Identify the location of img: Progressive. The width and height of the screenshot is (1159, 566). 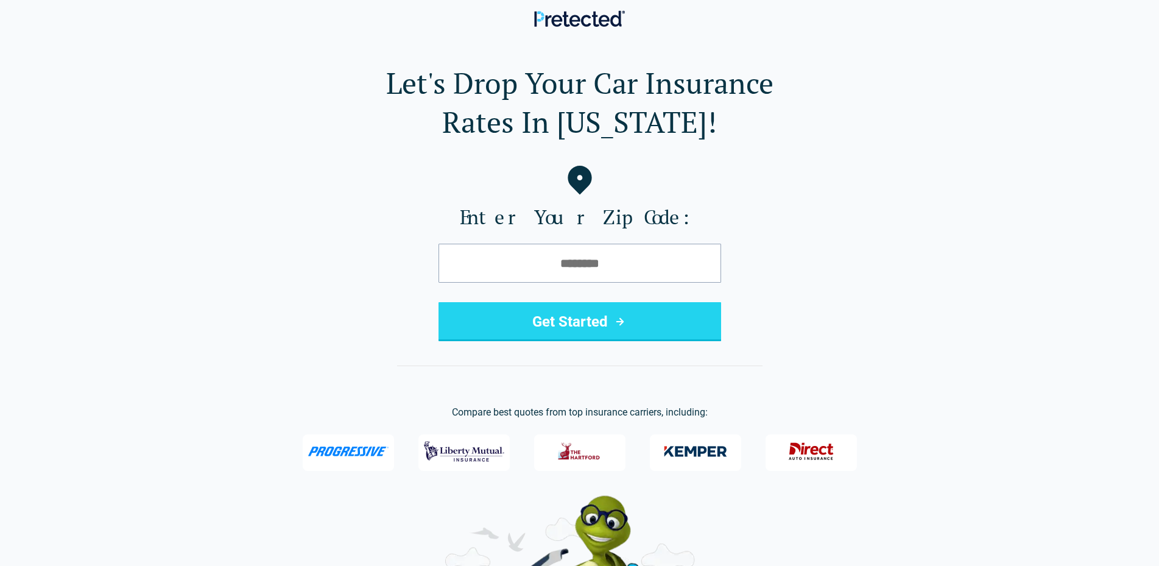
(348, 451).